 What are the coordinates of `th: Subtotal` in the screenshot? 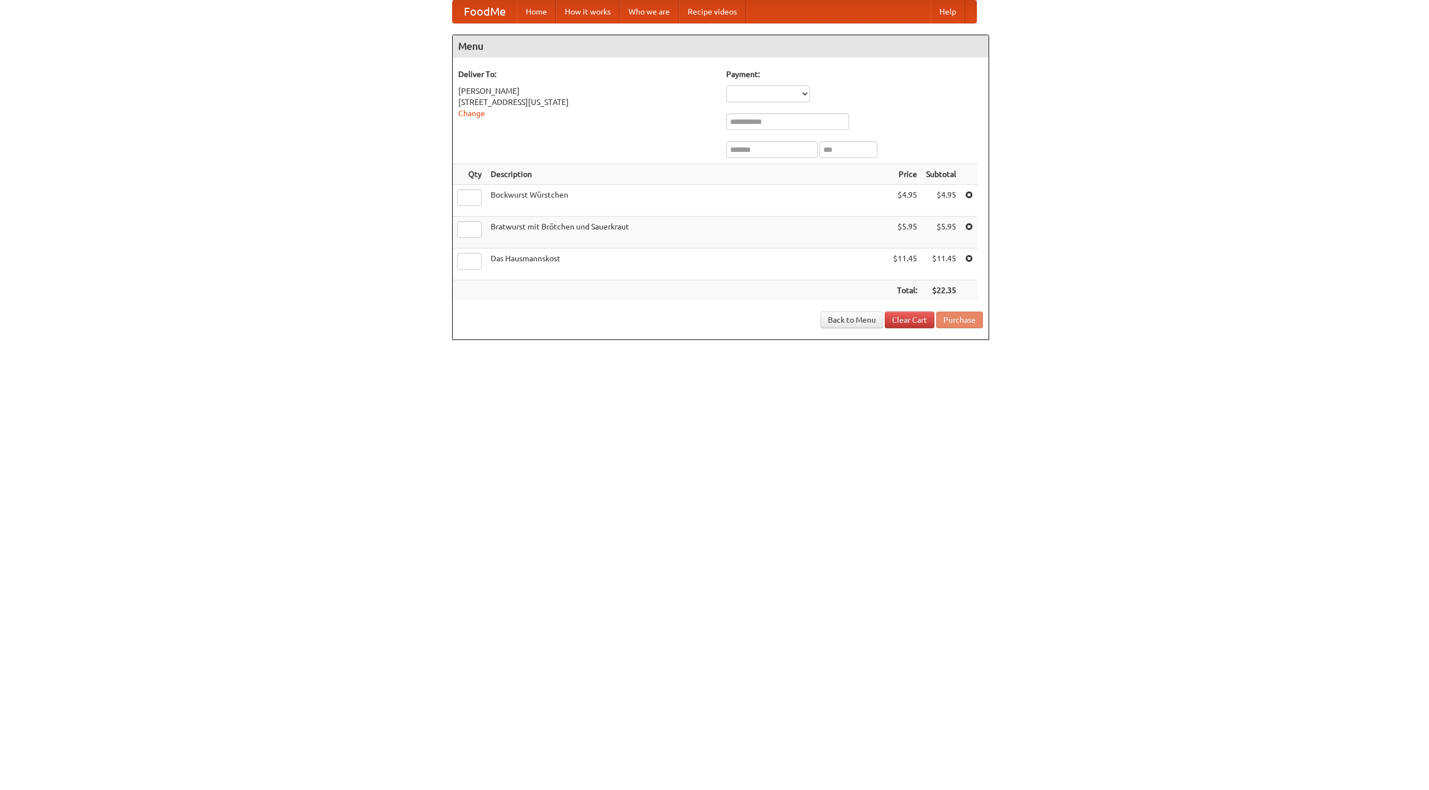 It's located at (941, 174).